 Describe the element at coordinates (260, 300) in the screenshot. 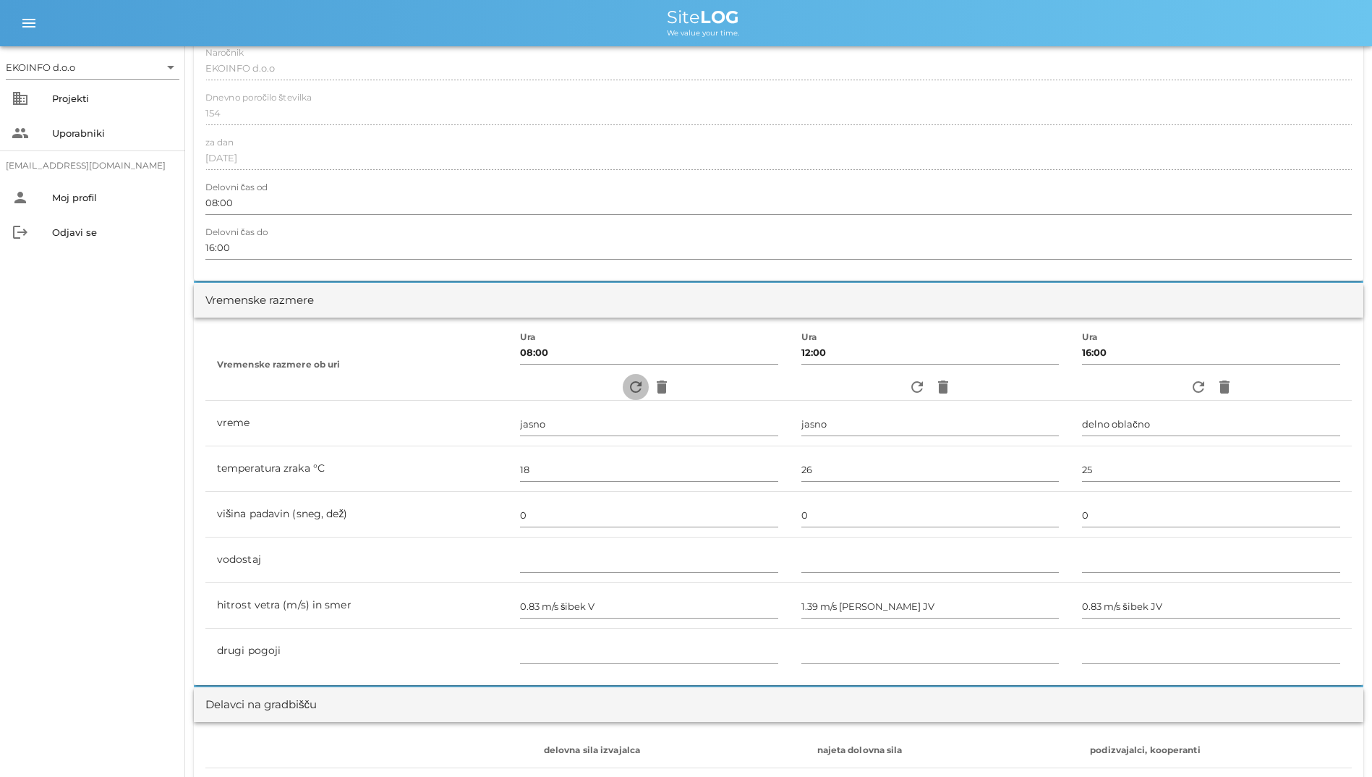

I see `div: Vremenske razmere` at that location.